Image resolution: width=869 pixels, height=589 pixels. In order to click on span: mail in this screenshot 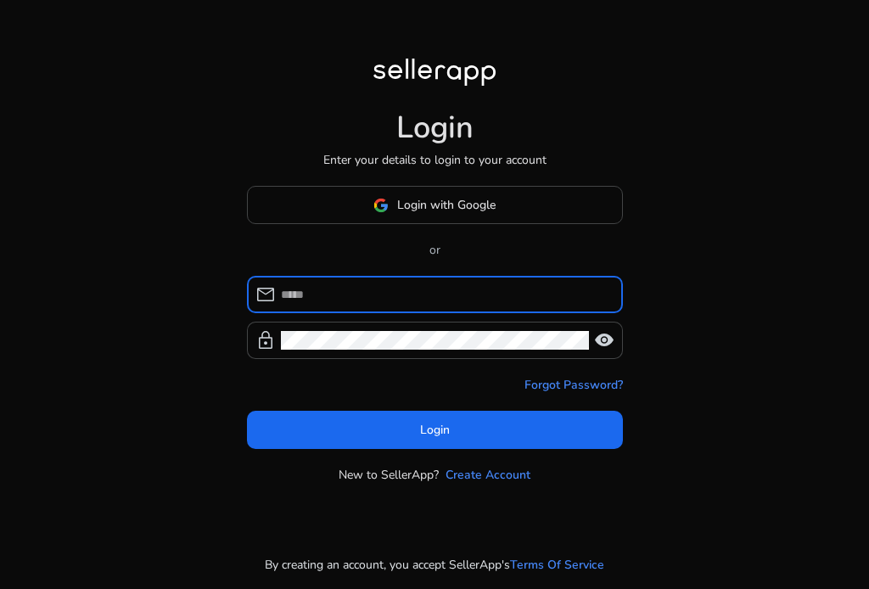, I will do `click(266, 294)`.